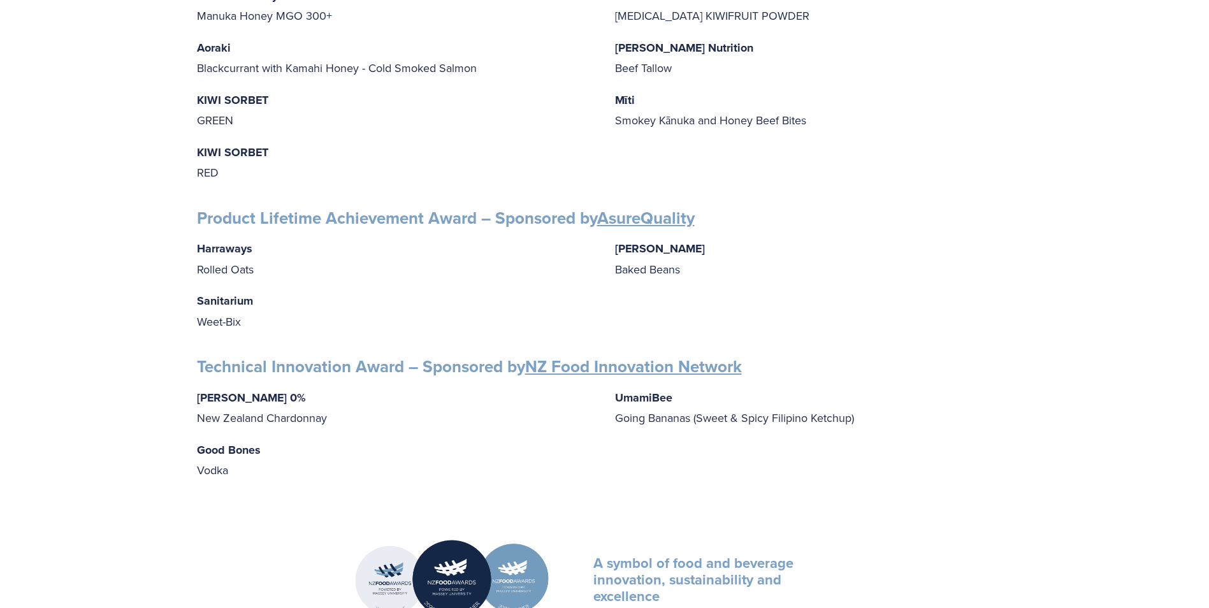 Image resolution: width=1209 pixels, height=608 pixels. What do you see at coordinates (646, 218) in the screenshot?
I see `a: AsureQuality` at bounding box center [646, 218].